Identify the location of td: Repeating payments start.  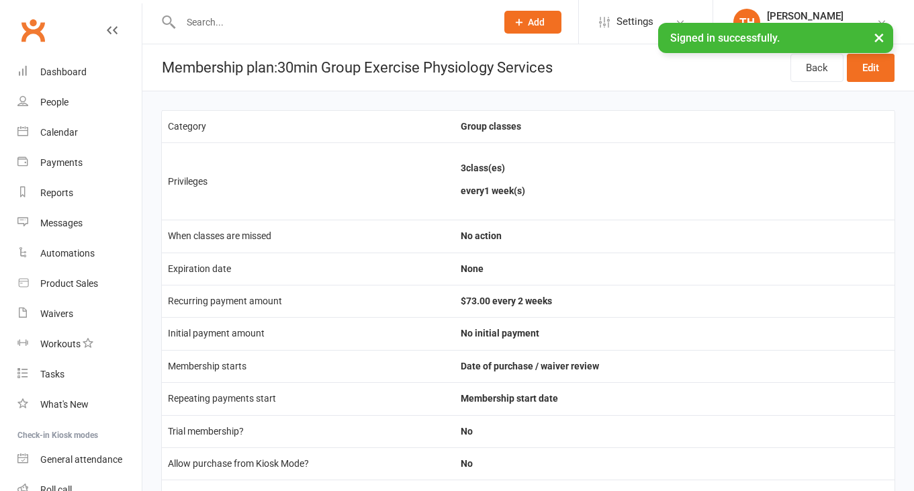
(308, 398).